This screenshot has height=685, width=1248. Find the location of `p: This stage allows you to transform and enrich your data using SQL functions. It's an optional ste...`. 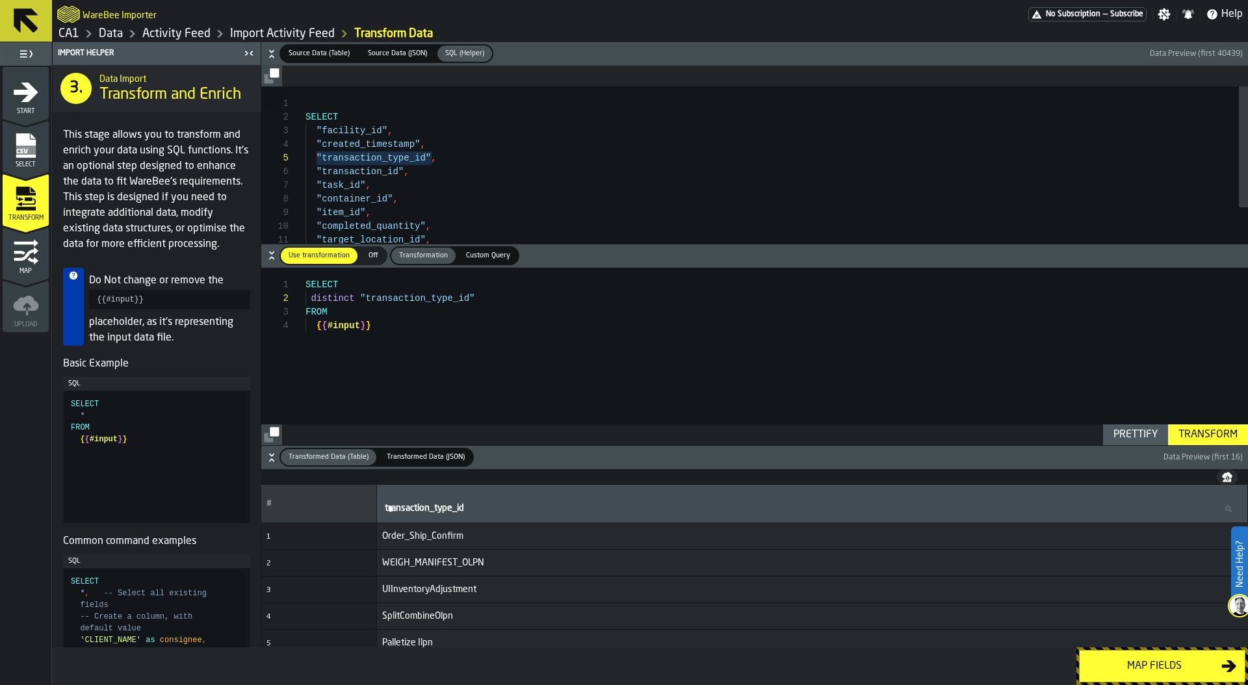

p: This stage allows you to transform and enrich your data using SQL functions. It's an optional ste... is located at coordinates (157, 190).